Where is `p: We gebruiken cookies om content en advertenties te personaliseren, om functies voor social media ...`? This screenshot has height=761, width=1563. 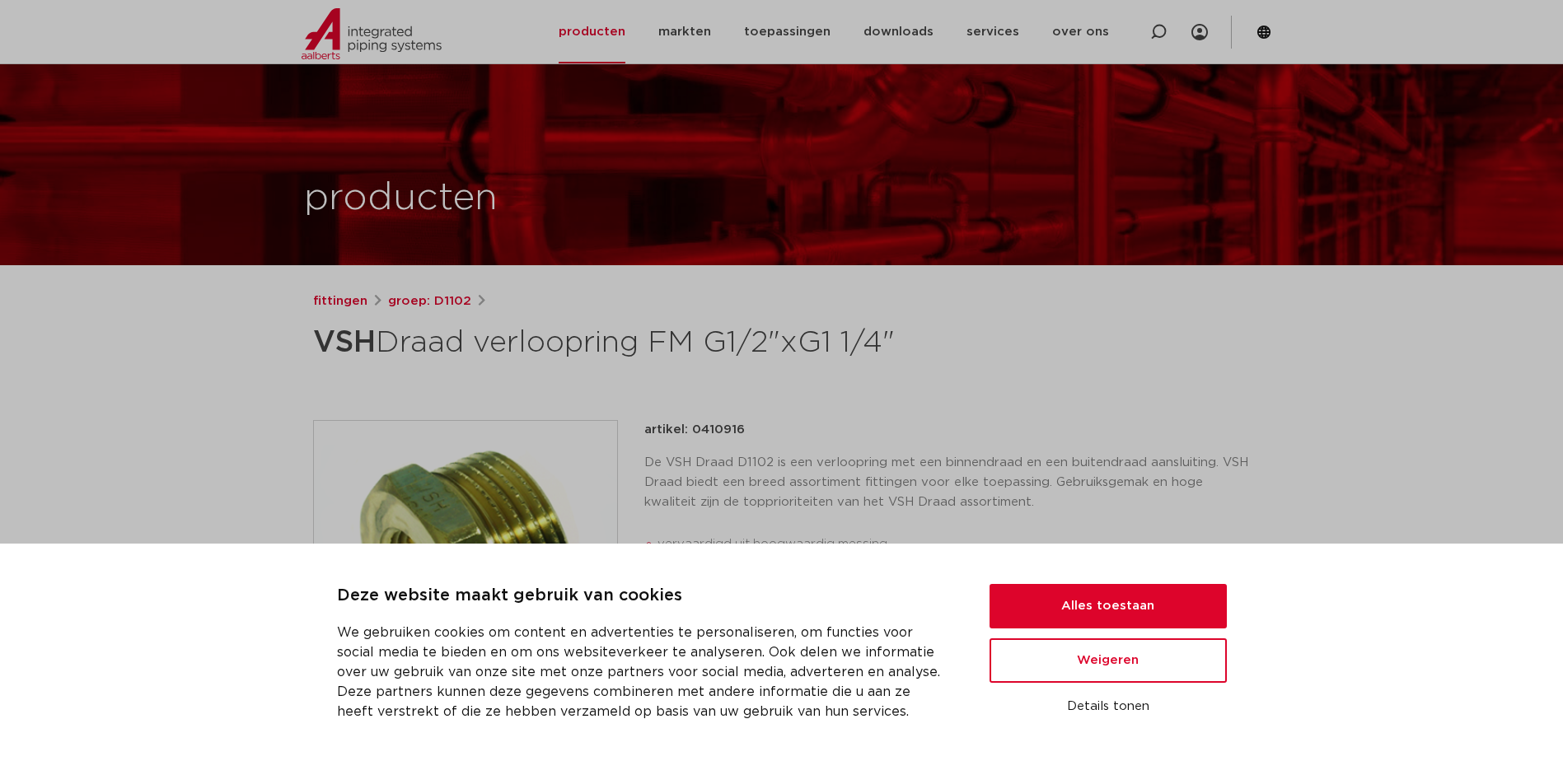
p: We gebruiken cookies om content en advertenties te personaliseren, om functies voor social media ... is located at coordinates (643, 672).